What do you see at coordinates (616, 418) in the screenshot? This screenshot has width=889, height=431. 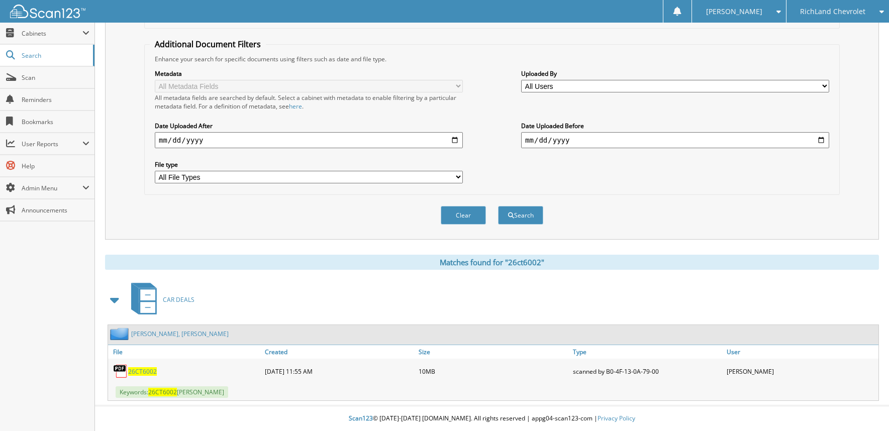 I see `a: Privacy Policy` at bounding box center [616, 418].